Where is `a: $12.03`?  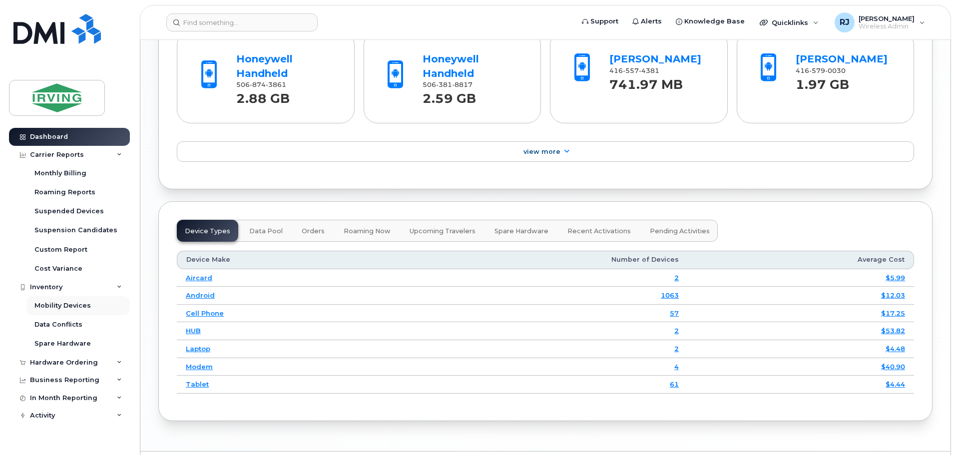
a: $12.03 is located at coordinates (893, 295).